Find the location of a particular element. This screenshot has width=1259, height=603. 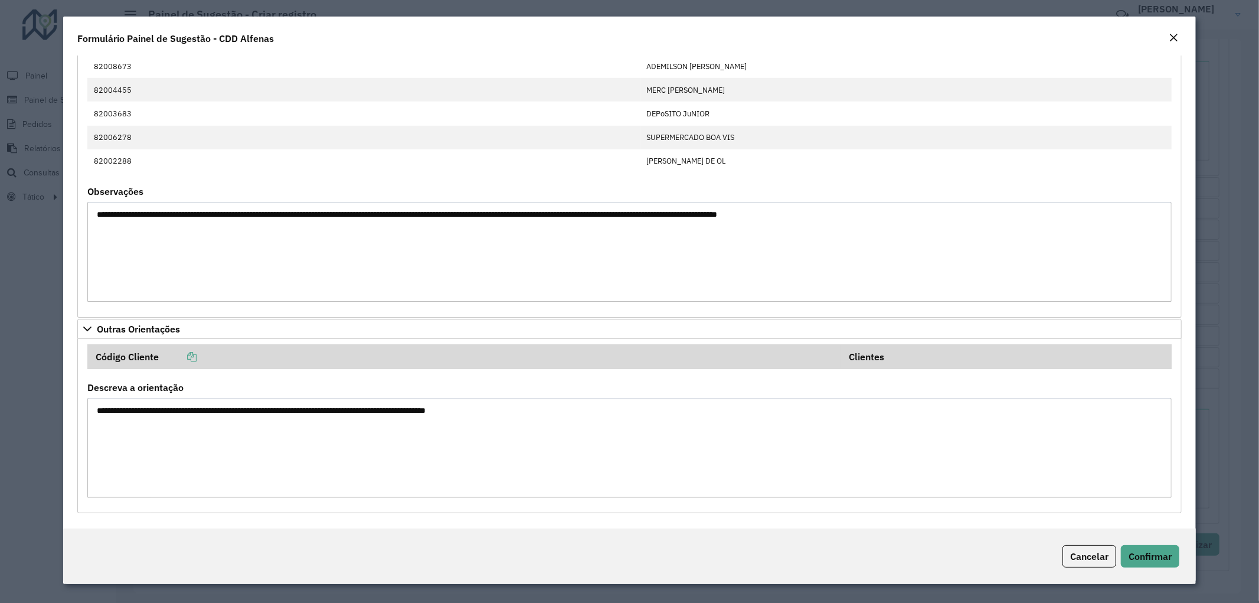

th: Clientes is located at coordinates (1006, 357).